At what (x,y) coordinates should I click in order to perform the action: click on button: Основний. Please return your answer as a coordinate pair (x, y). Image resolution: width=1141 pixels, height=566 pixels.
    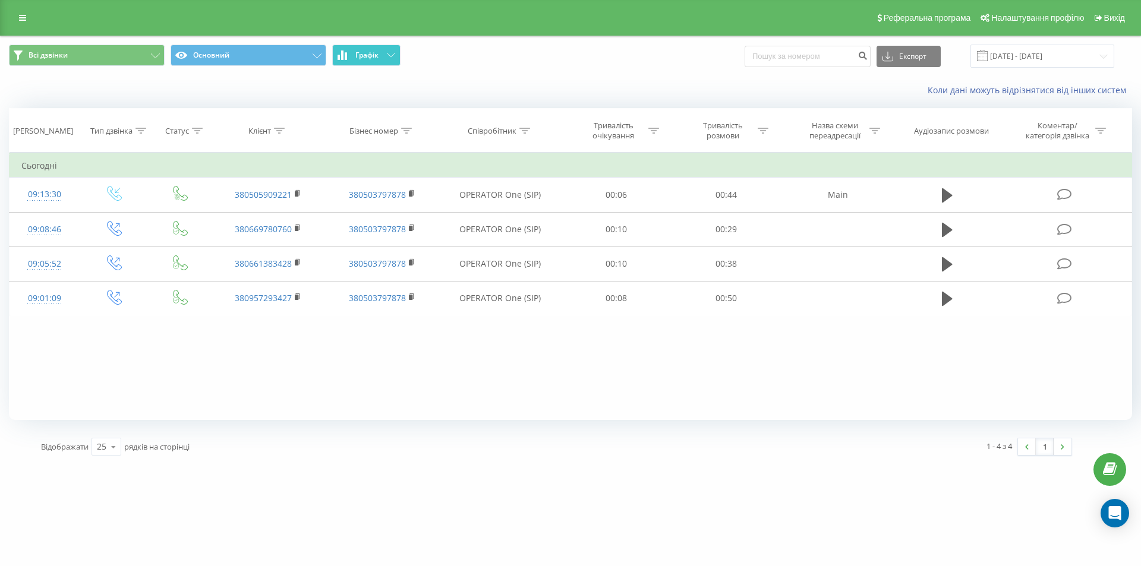
    Looking at the image, I should click on (248, 55).